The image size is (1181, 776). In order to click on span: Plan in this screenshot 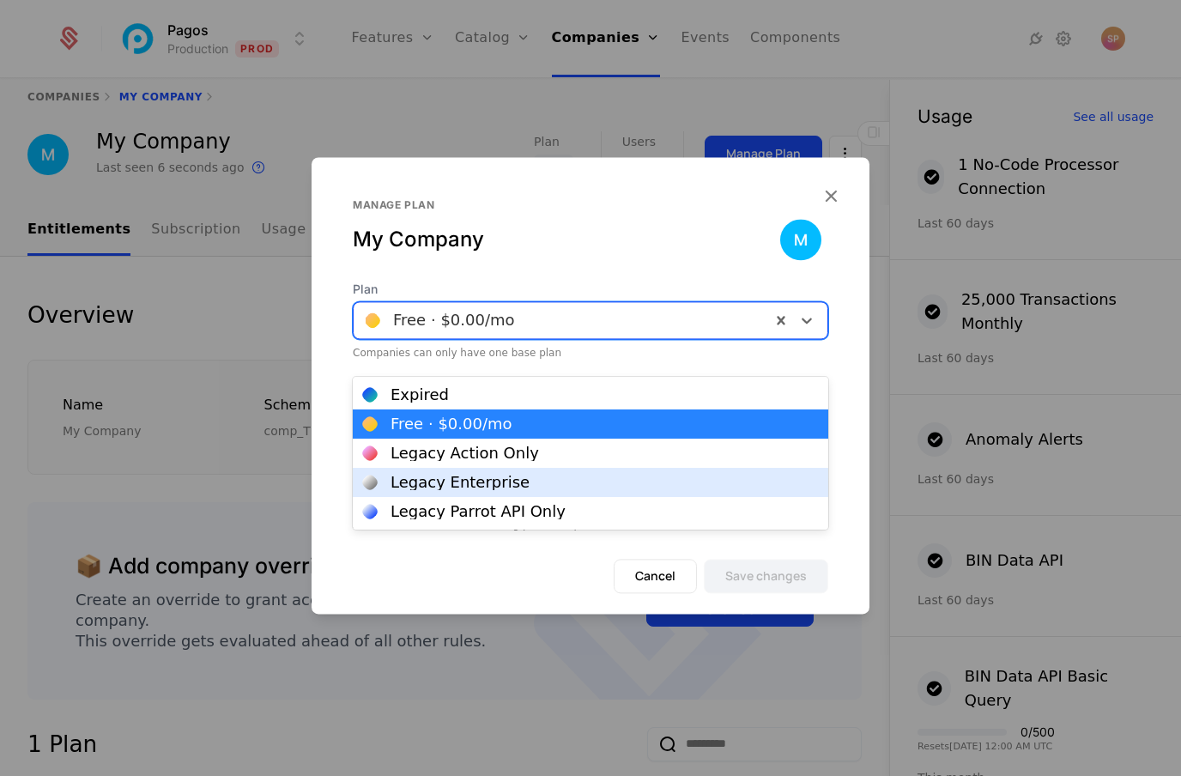, I will do `click(590, 289)`.